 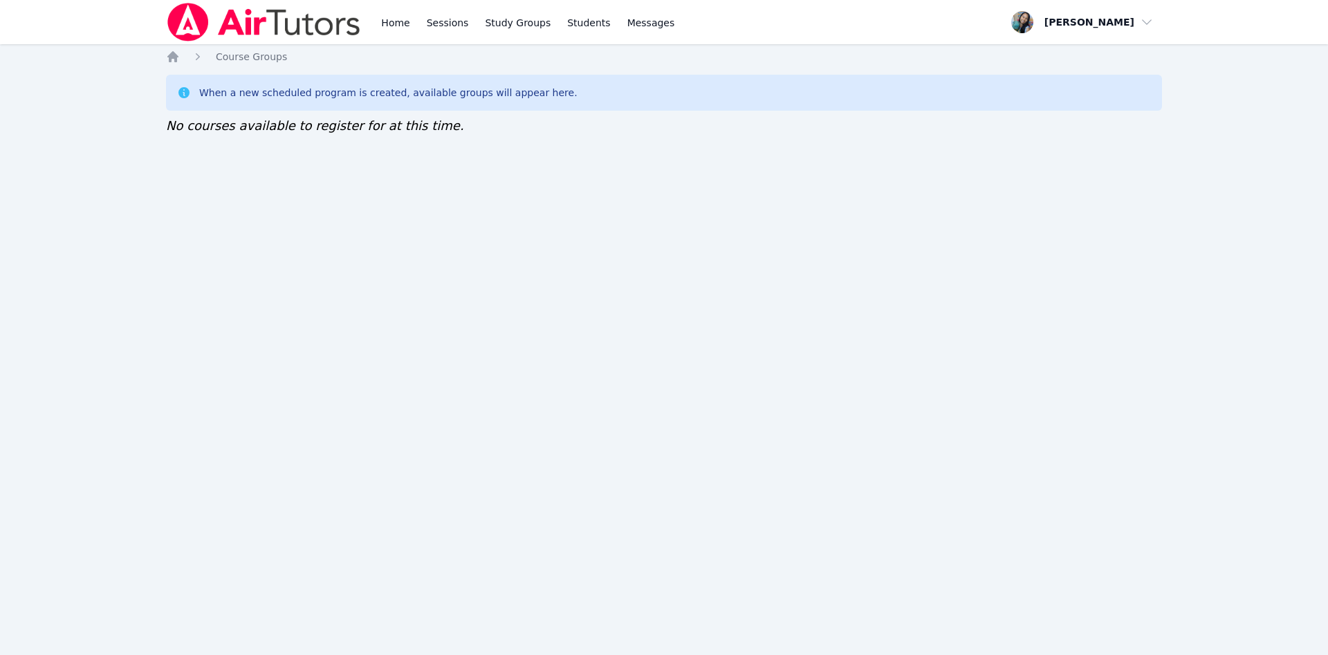 What do you see at coordinates (264, 22) in the screenshot?
I see `img: Air Tutors` at bounding box center [264, 22].